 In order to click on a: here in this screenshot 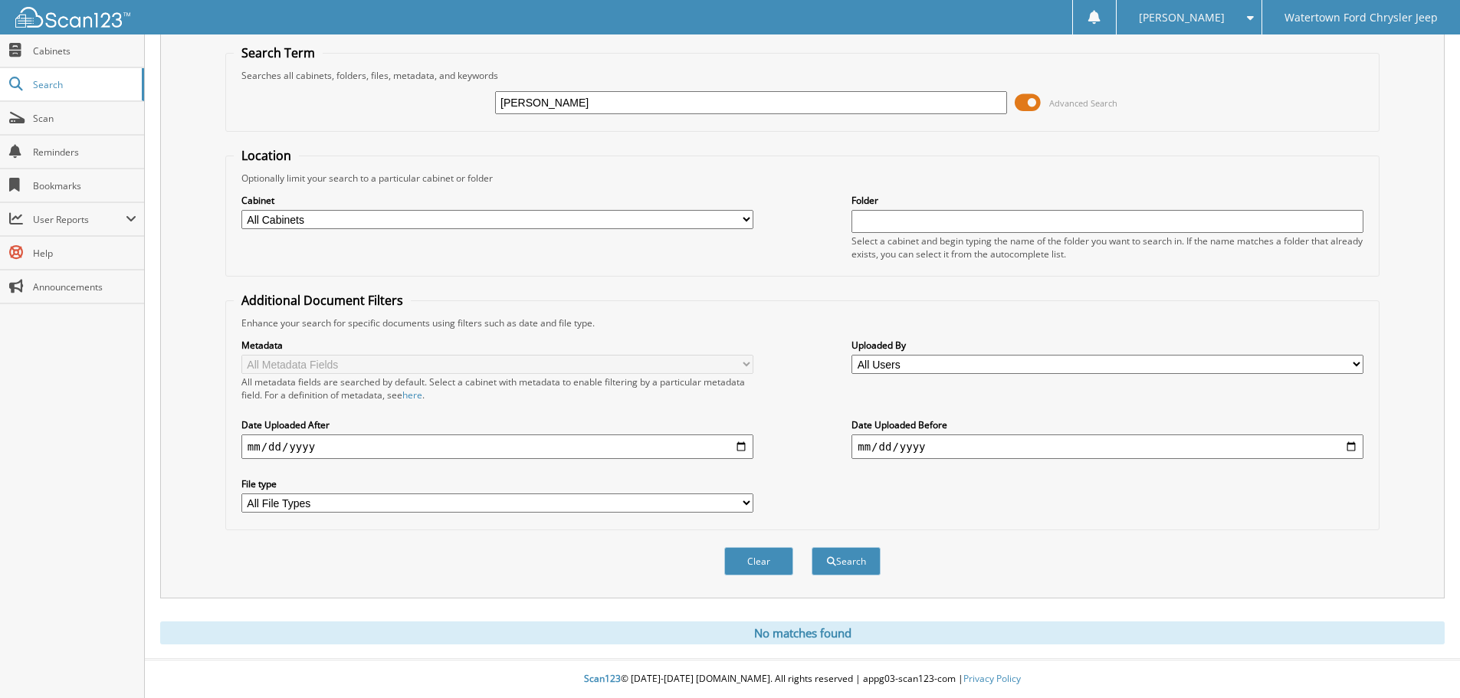, I will do `click(412, 395)`.